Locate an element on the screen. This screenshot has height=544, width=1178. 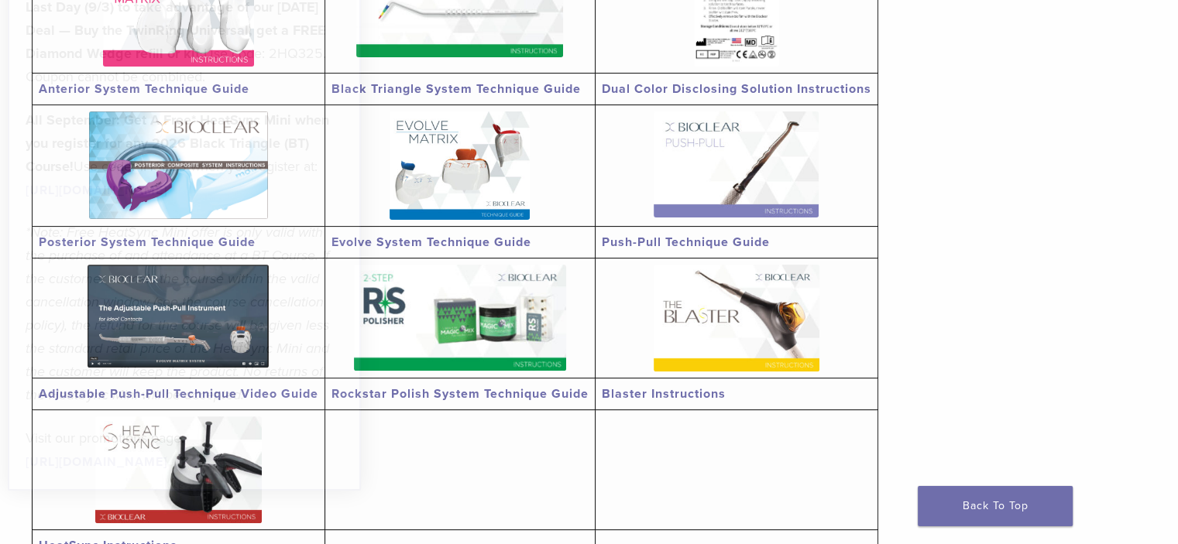
a: Blaster Instructions is located at coordinates (664, 394).